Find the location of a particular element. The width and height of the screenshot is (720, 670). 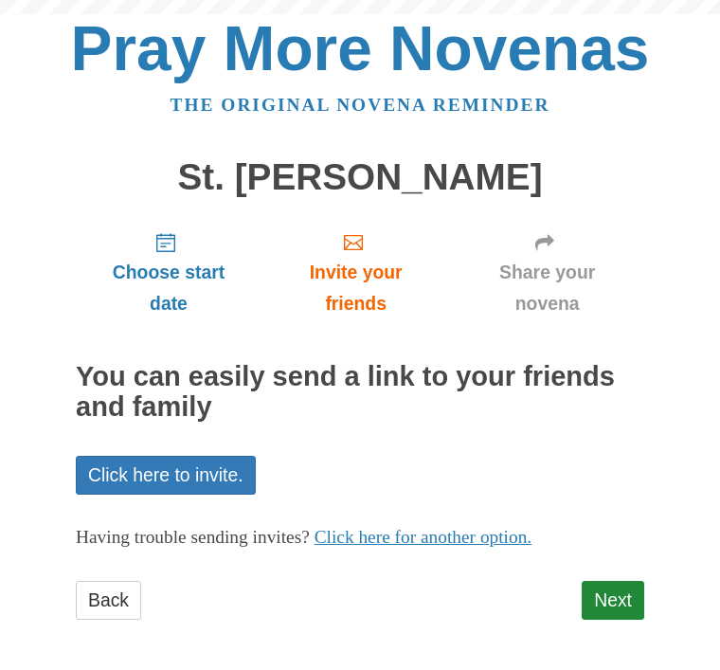

a: Pray More Novenas is located at coordinates (360, 48).